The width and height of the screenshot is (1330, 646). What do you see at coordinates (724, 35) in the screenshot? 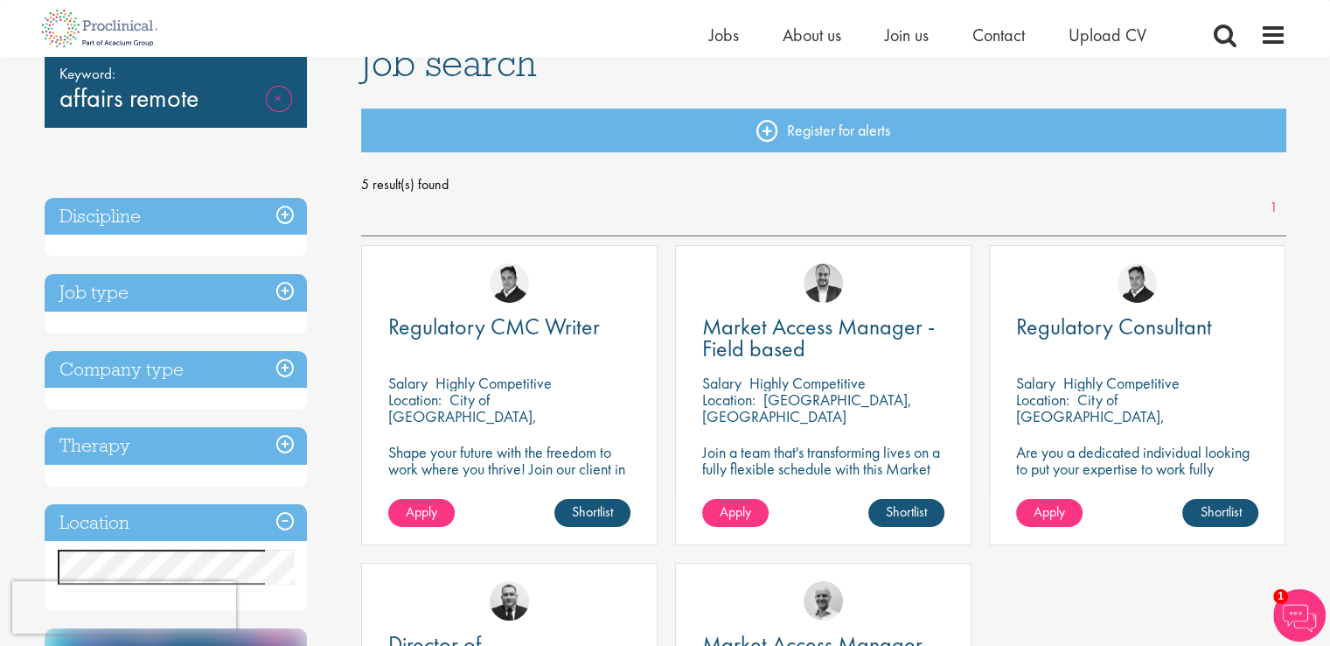
I see `span: Jobs` at bounding box center [724, 35].